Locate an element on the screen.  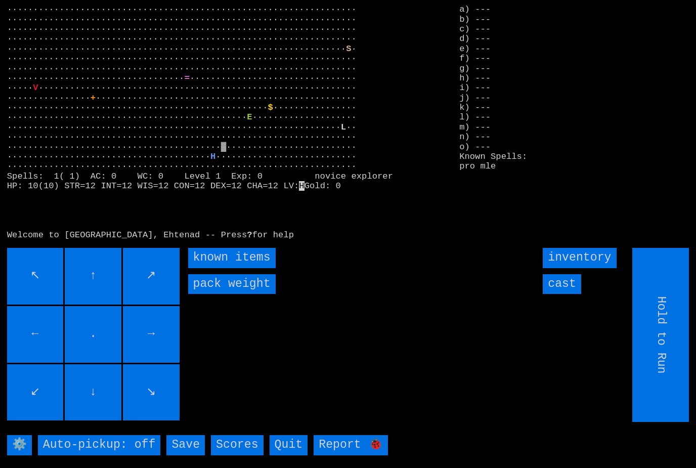
input: inventory is located at coordinates (579, 257).